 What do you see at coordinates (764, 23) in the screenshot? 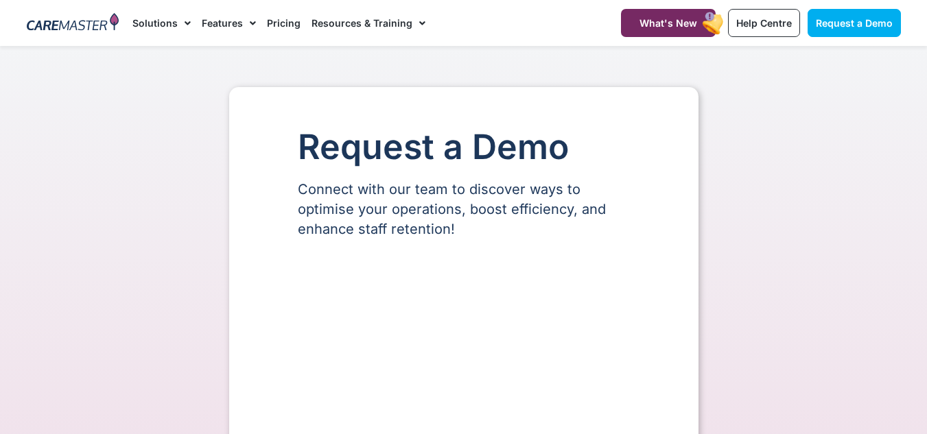
I see `span: Help Centre` at bounding box center [764, 23].